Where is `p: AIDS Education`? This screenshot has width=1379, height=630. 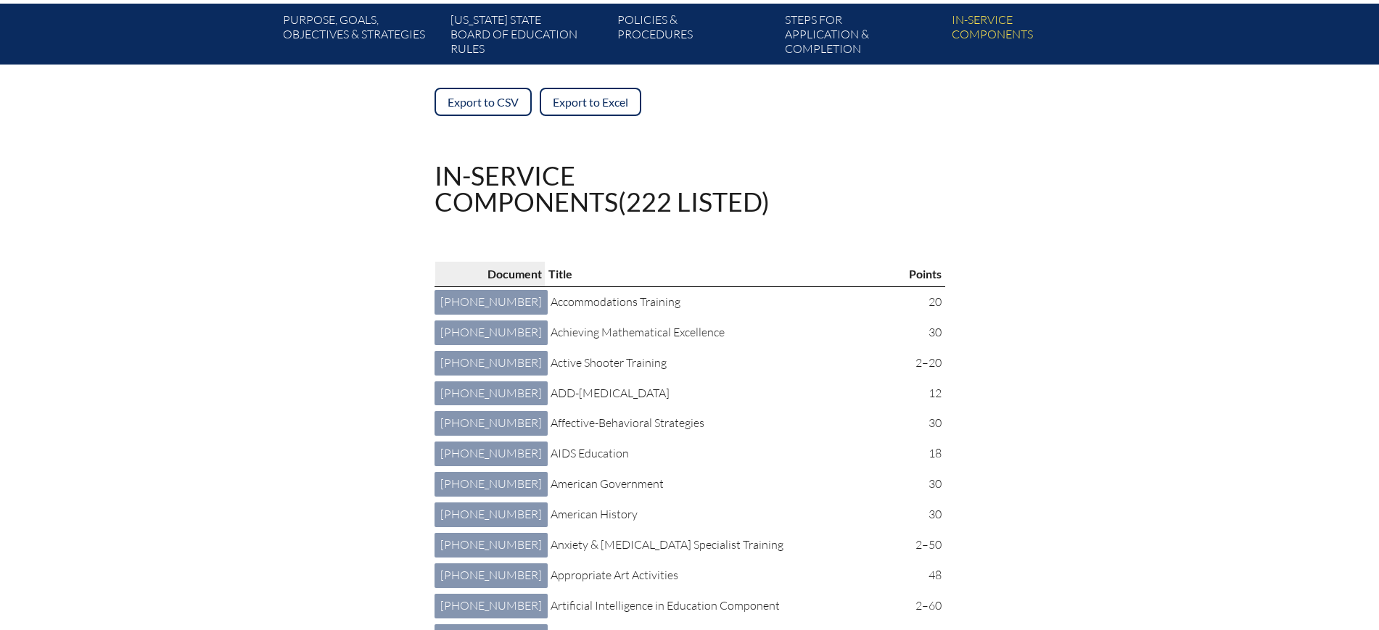 p: AIDS Education is located at coordinates (725, 454).